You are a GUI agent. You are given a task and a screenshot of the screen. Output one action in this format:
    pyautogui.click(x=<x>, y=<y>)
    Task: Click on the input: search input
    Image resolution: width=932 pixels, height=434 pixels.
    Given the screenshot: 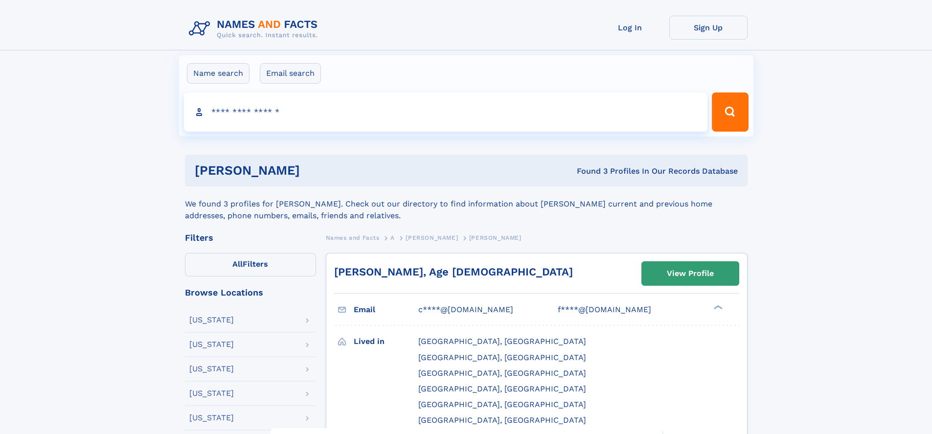 What is the action you would take?
    pyautogui.click(x=446, y=112)
    